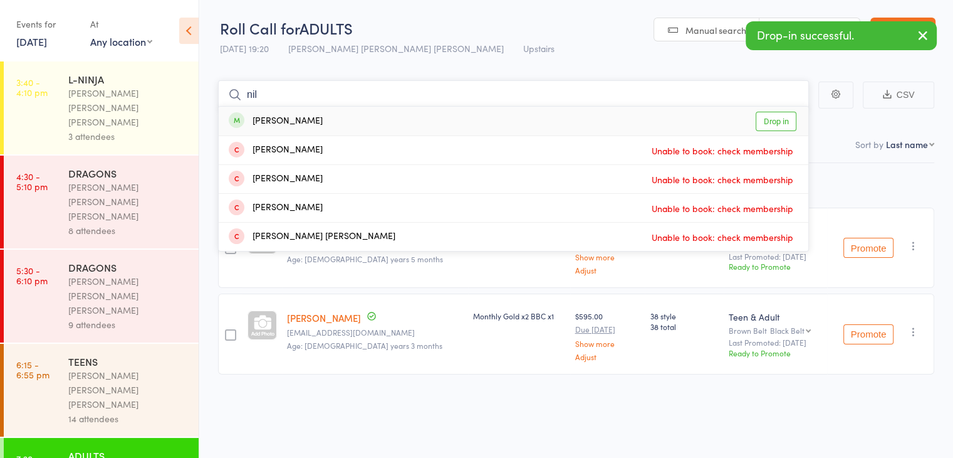 The width and height of the screenshot is (953, 458). Describe the element at coordinates (776, 121) in the screenshot. I see `a: Drop in` at that location.